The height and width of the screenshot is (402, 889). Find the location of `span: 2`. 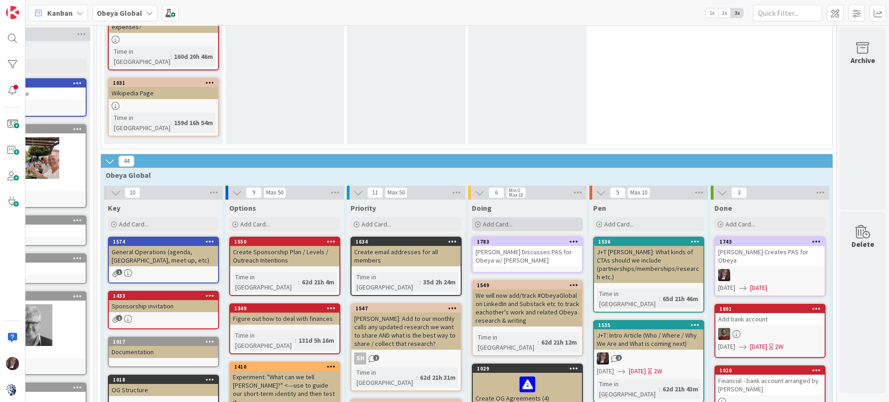

span: 2 is located at coordinates (619, 358).